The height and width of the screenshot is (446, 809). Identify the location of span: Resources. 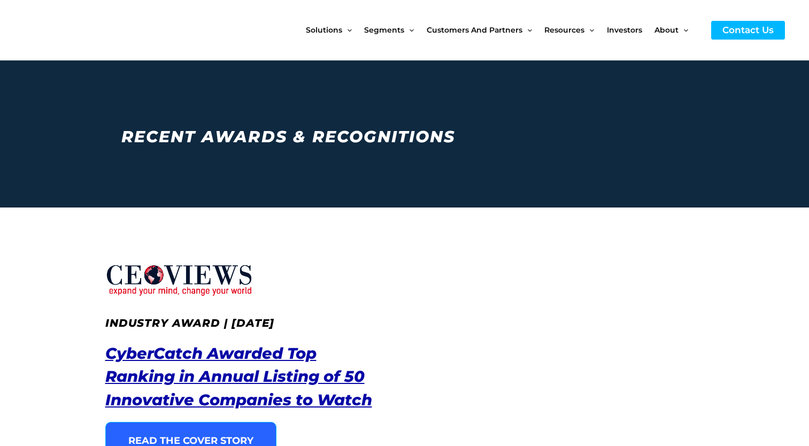
(564, 30).